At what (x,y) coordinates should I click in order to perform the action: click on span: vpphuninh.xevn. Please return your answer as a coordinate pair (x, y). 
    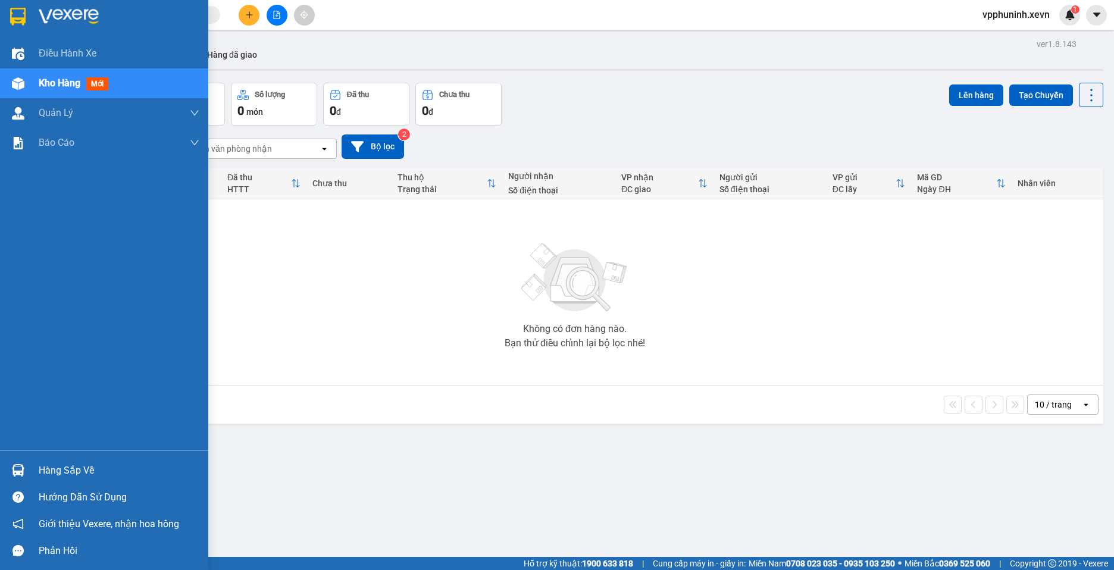
    Looking at the image, I should click on (1016, 14).